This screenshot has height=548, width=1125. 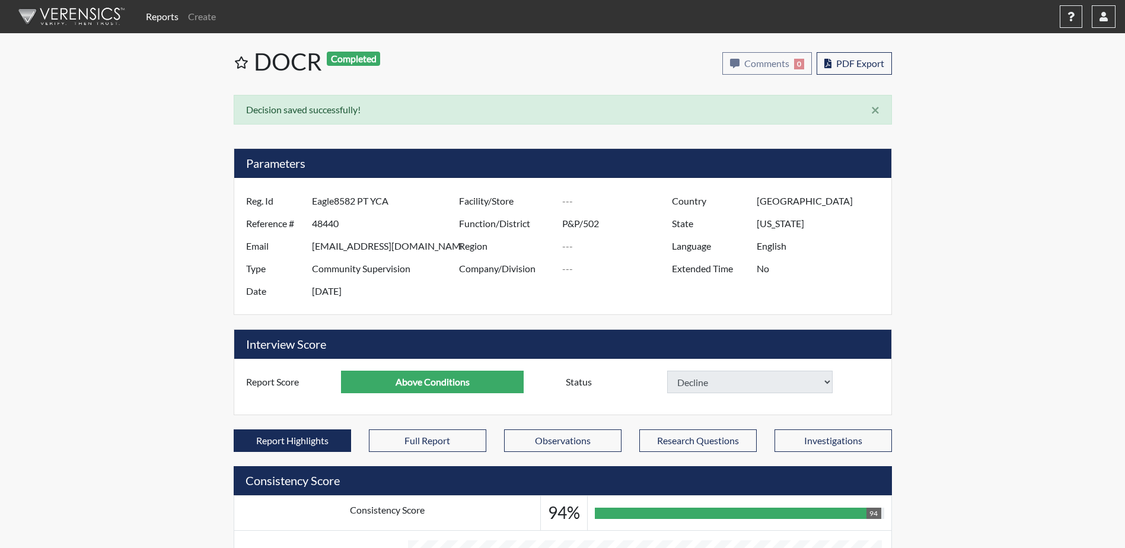 I want to click on a: Create, so click(x=202, y=17).